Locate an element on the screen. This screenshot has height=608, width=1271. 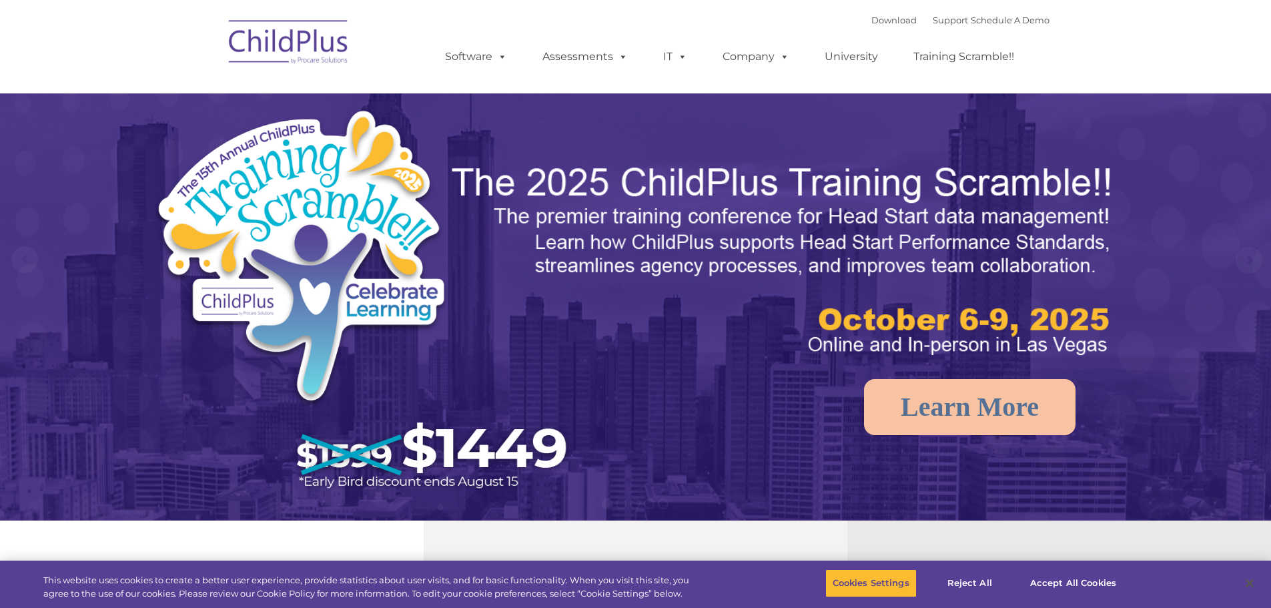
img: ChildPlus by Procare Solutions is located at coordinates (289, 44).